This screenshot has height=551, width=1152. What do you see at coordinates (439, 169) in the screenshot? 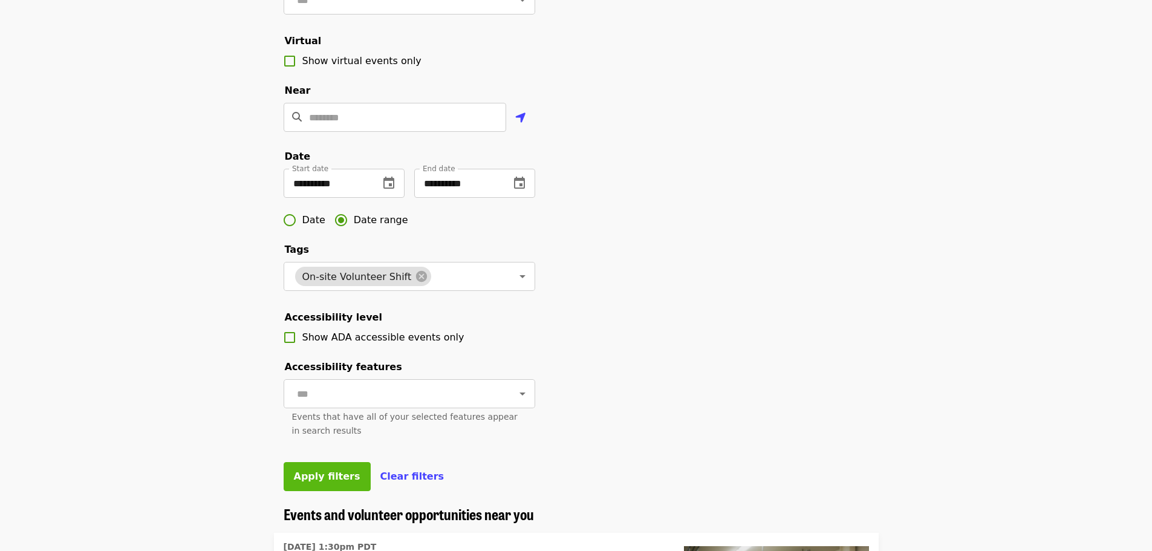
I see `span: End date` at bounding box center [439, 169].